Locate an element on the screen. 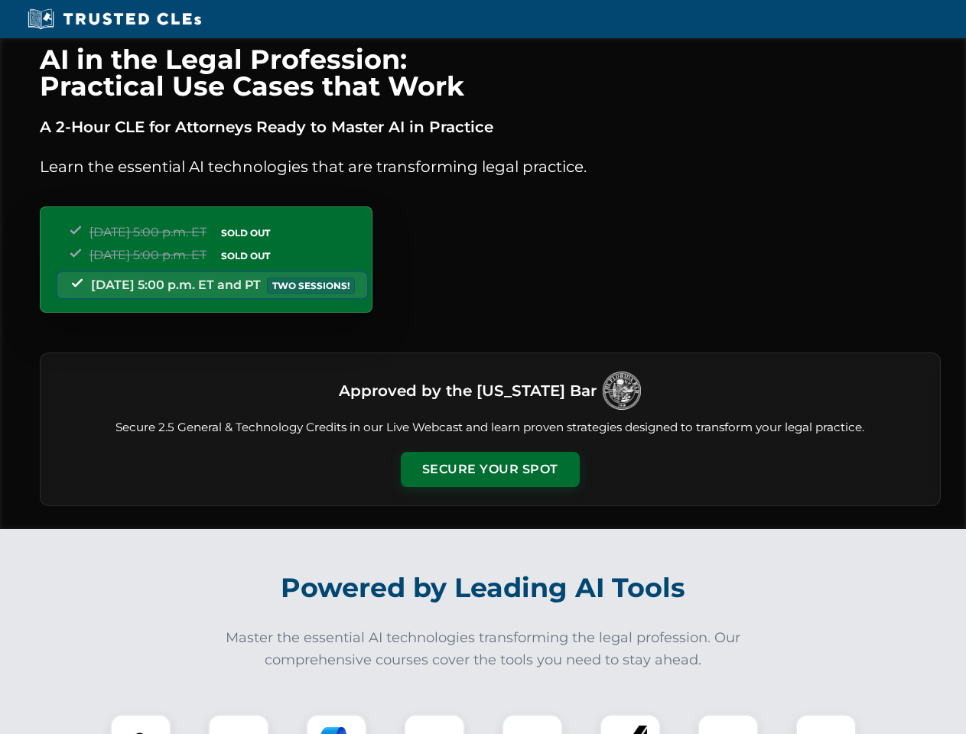  img: Logo is located at coordinates (622, 391).